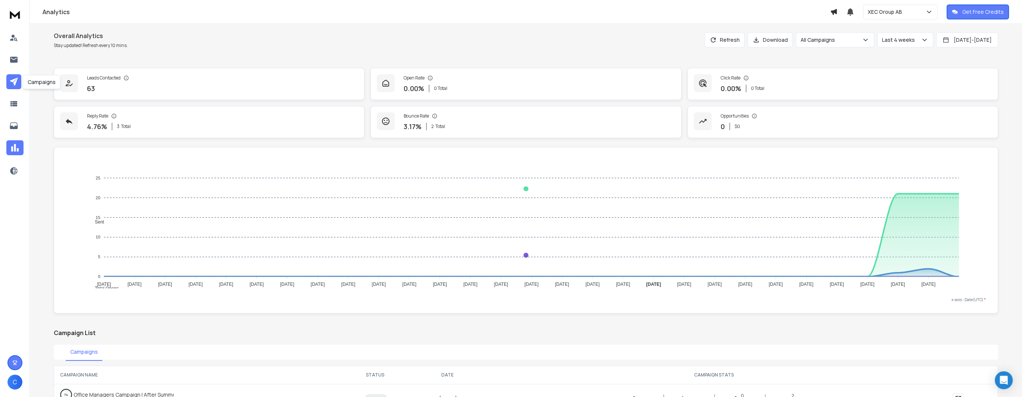 The width and height of the screenshot is (1022, 397). What do you see at coordinates (734, 116) in the screenshot?
I see `p: Opportunities` at bounding box center [734, 116].